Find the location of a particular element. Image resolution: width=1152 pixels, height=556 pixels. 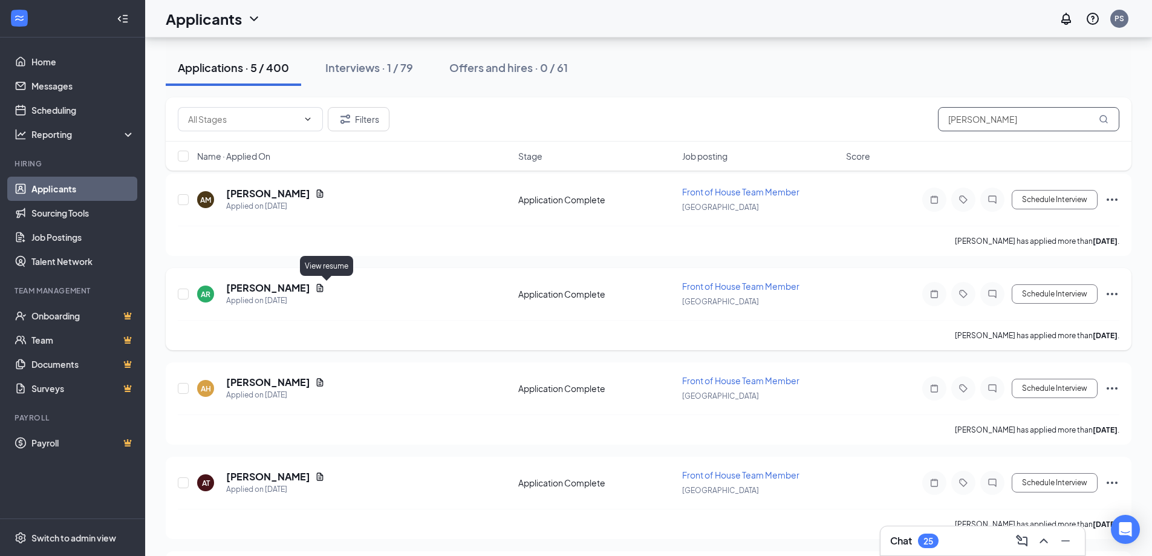

div: AT is located at coordinates (206, 482).